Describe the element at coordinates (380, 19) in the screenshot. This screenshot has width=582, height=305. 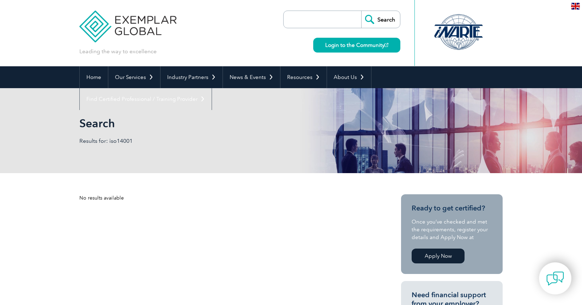
I see `input: Search` at that location.